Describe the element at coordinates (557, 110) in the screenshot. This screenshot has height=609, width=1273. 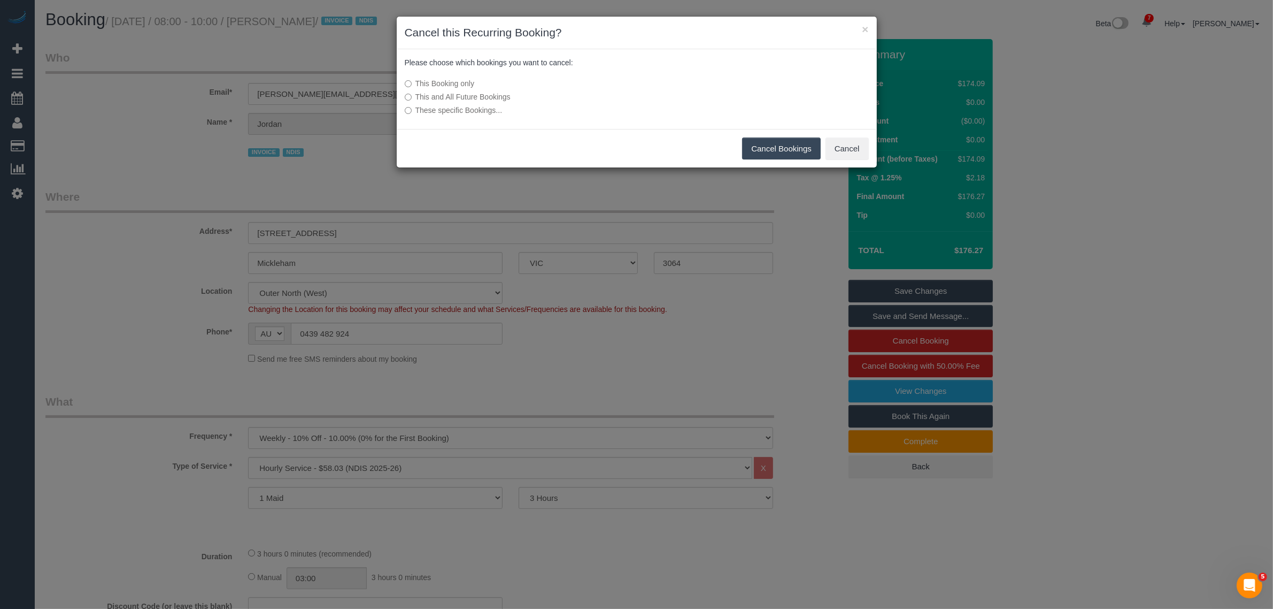
I see `label: These specific Bookings...` at that location.